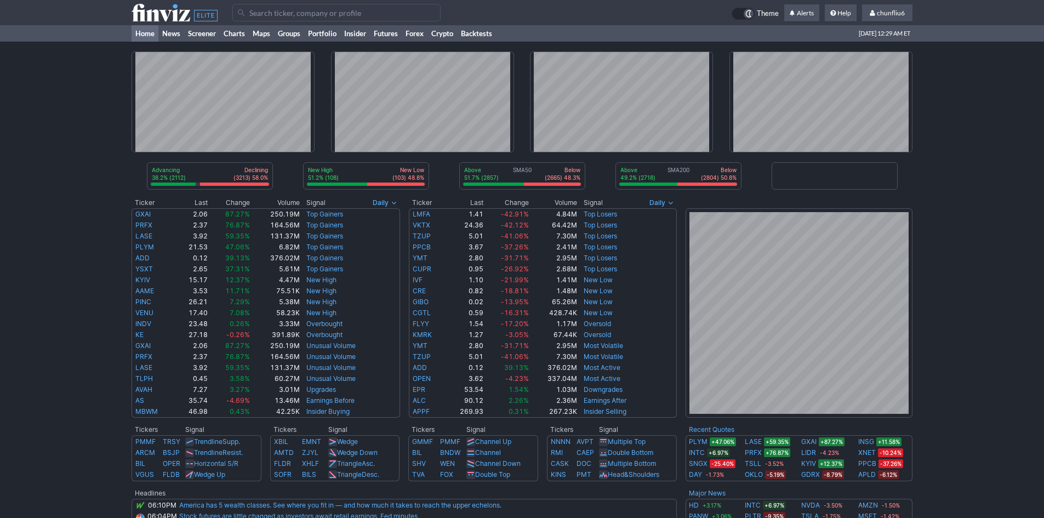 The height and width of the screenshot is (518, 1044). Describe the element at coordinates (554, 247) in the screenshot. I see `td: 2.41M` at that location.